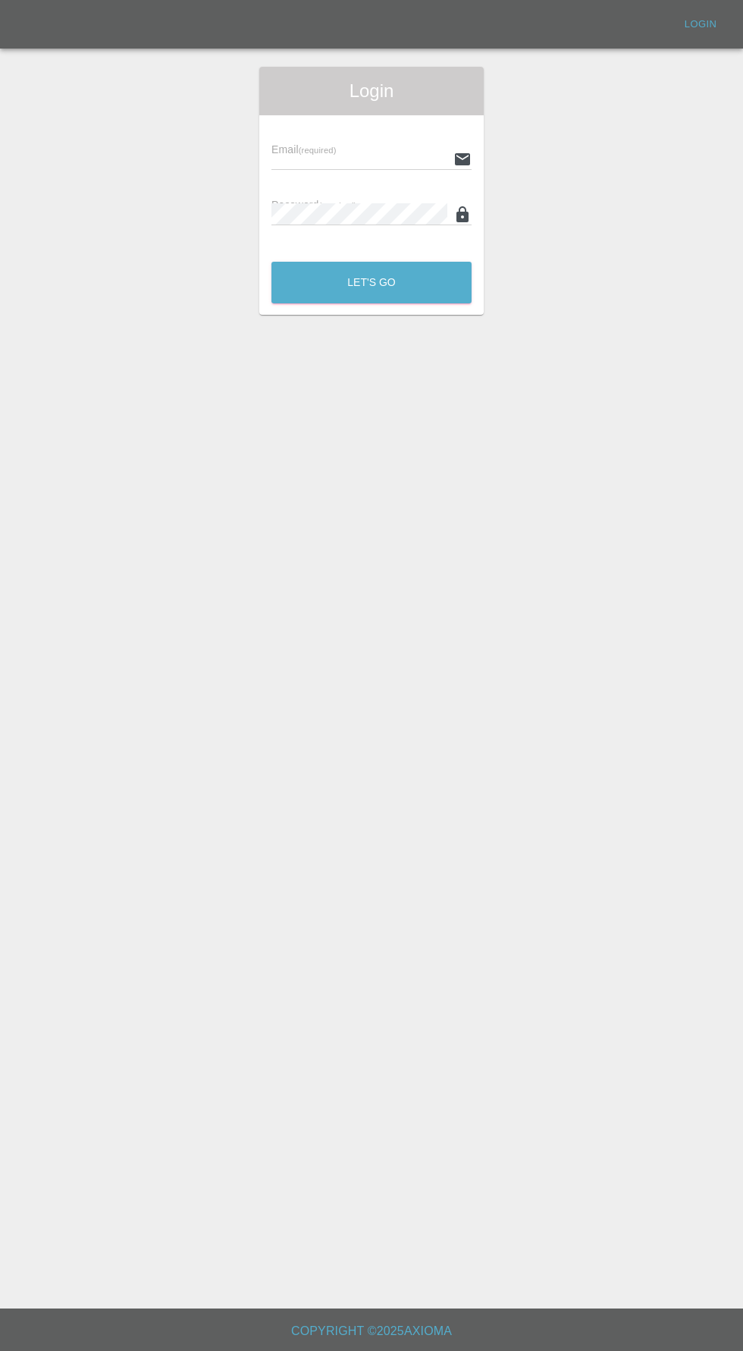  Describe the element at coordinates (372, 282) in the screenshot. I see `button: Let's Go` at that location.